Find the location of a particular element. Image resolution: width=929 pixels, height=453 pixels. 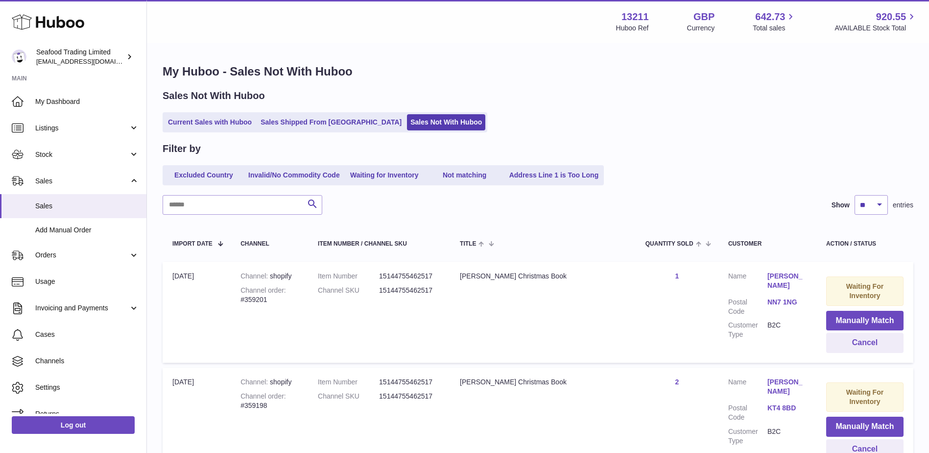

a: Current Sales with Huboo is located at coordinates (210, 122).